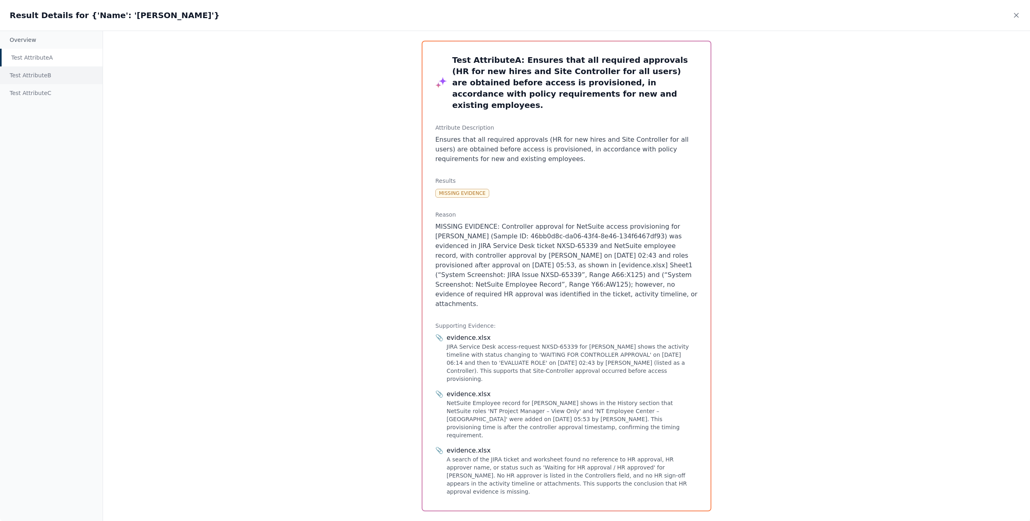 The image size is (1030, 521). Describe the element at coordinates (566, 149) in the screenshot. I see `p: Ensures that all required approvals (HR for new hires and Site Controller for all users) are obta...` at that location.